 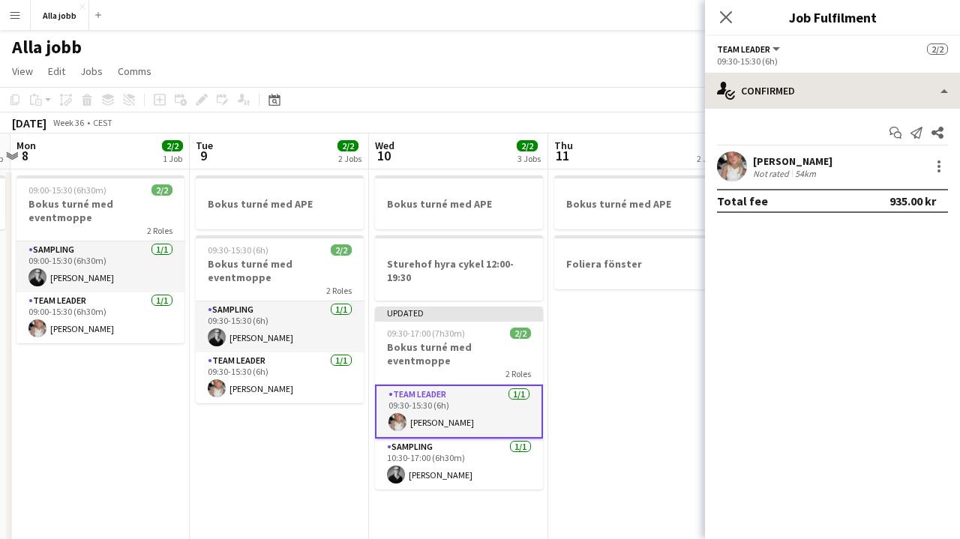 I want to click on span: Mon, so click(x=26, y=146).